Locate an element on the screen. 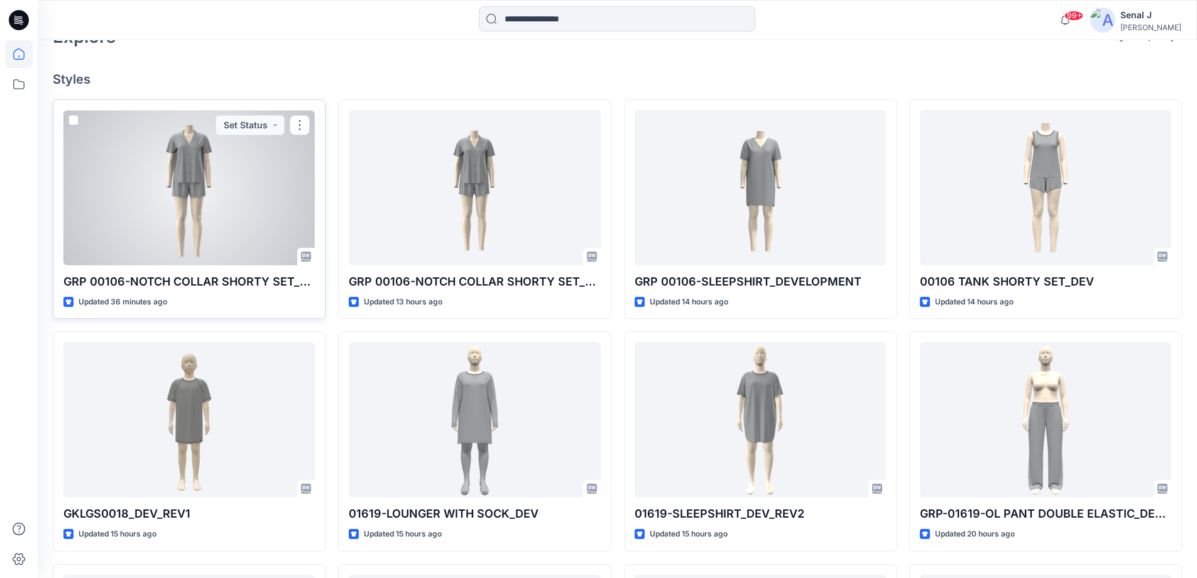 The width and height of the screenshot is (1197, 578). a: GRP 00106-SLEEPSHIRT_DEVELOPMENT is located at coordinates (760, 187).